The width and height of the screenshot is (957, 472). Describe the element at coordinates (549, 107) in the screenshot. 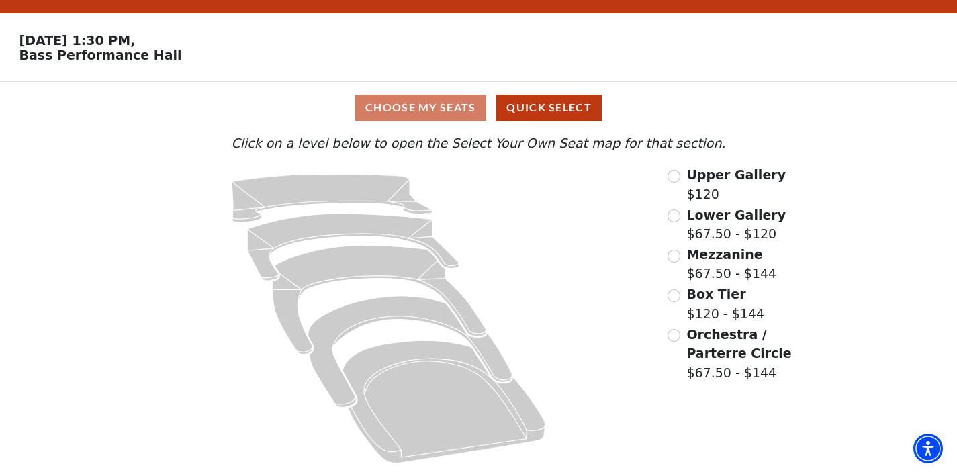

I see `button: Quick Select` at that location.